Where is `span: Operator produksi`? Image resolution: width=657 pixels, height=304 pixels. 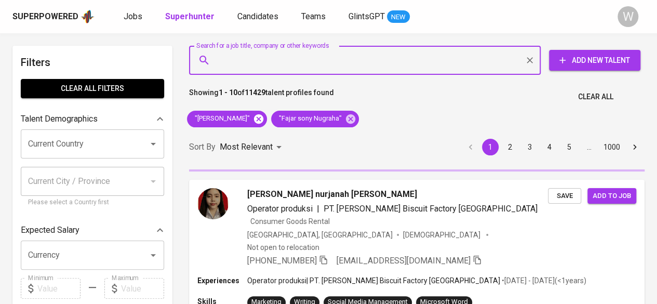 span: Operator produksi is located at coordinates (280, 208).